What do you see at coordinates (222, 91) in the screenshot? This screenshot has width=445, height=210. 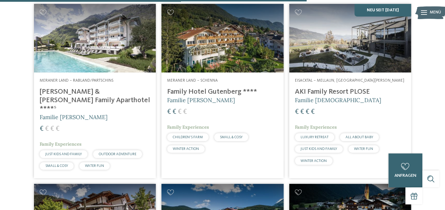 I see `a: Familienhotels gesucht? Hier findet ihr die besten! Meraner Land – Schenna Family Hotel Gutenberg...` at bounding box center [222, 91].